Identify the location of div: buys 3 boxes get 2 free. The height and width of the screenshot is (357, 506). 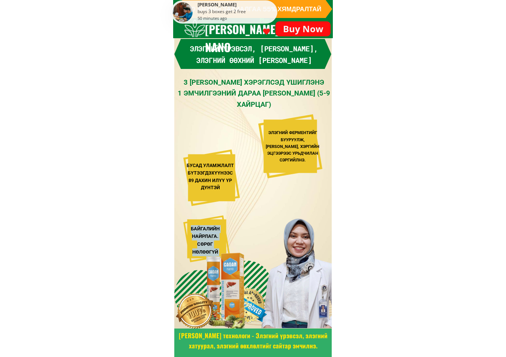
(236, 12).